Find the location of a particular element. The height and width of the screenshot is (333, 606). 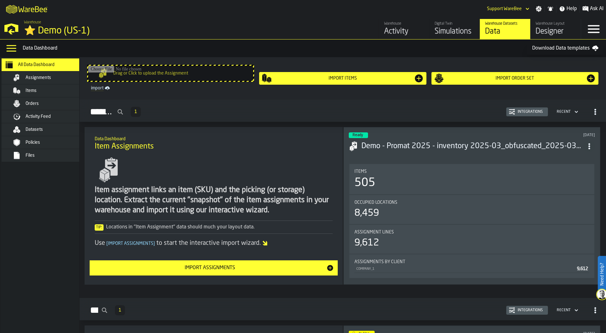

div: ItemListCard-DashboardItemContainer is located at coordinates (472, 206).